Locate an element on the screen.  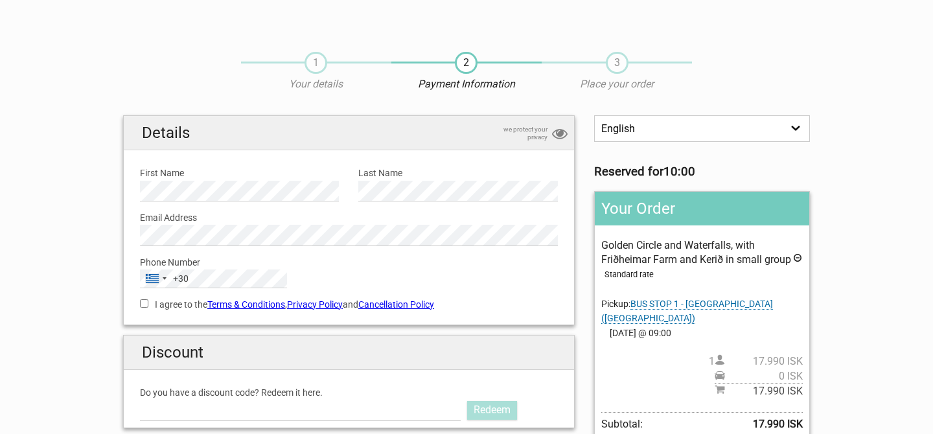
span: Pickup price is located at coordinates (759, 376).